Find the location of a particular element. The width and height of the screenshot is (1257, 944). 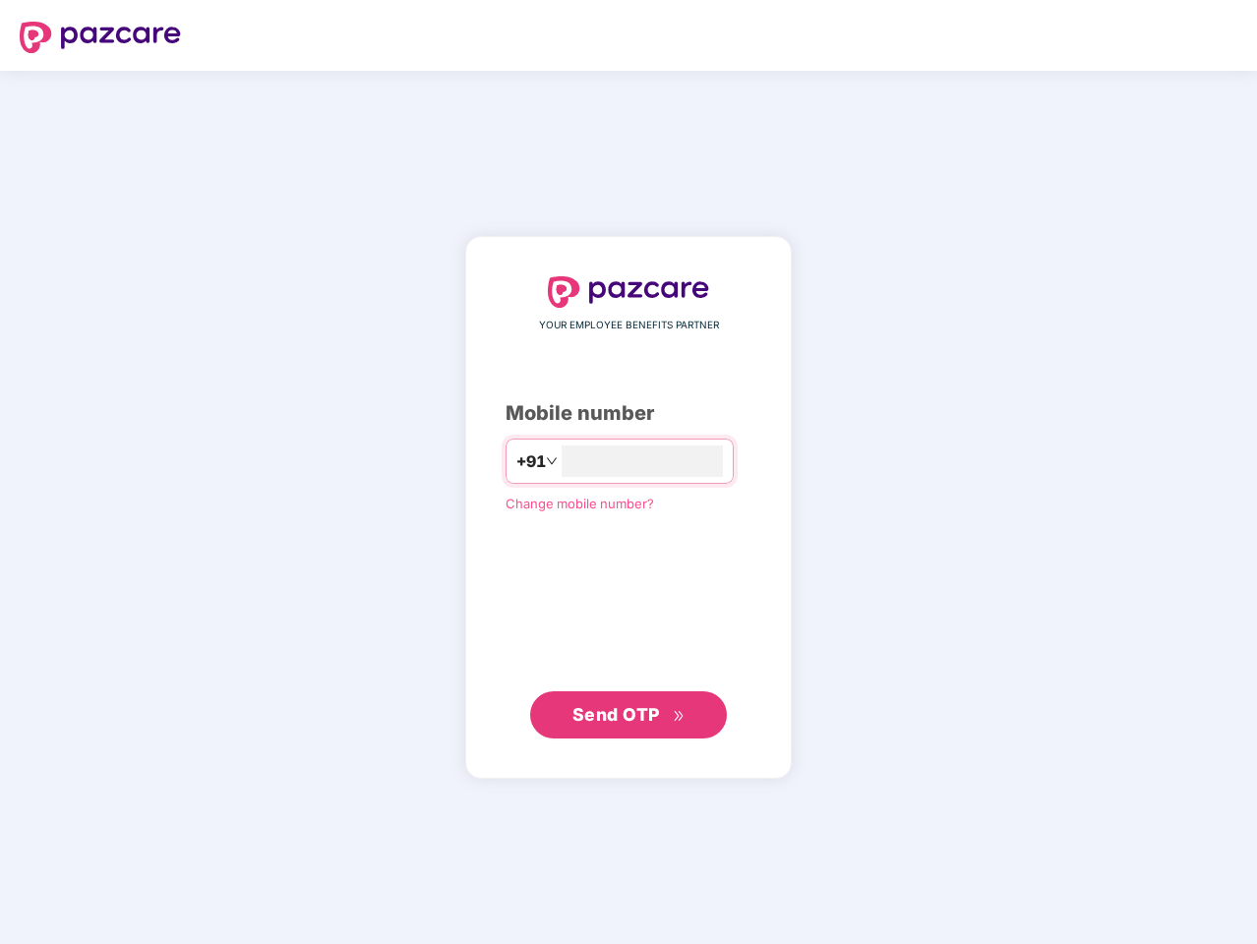

span: +91 is located at coordinates (531, 461).